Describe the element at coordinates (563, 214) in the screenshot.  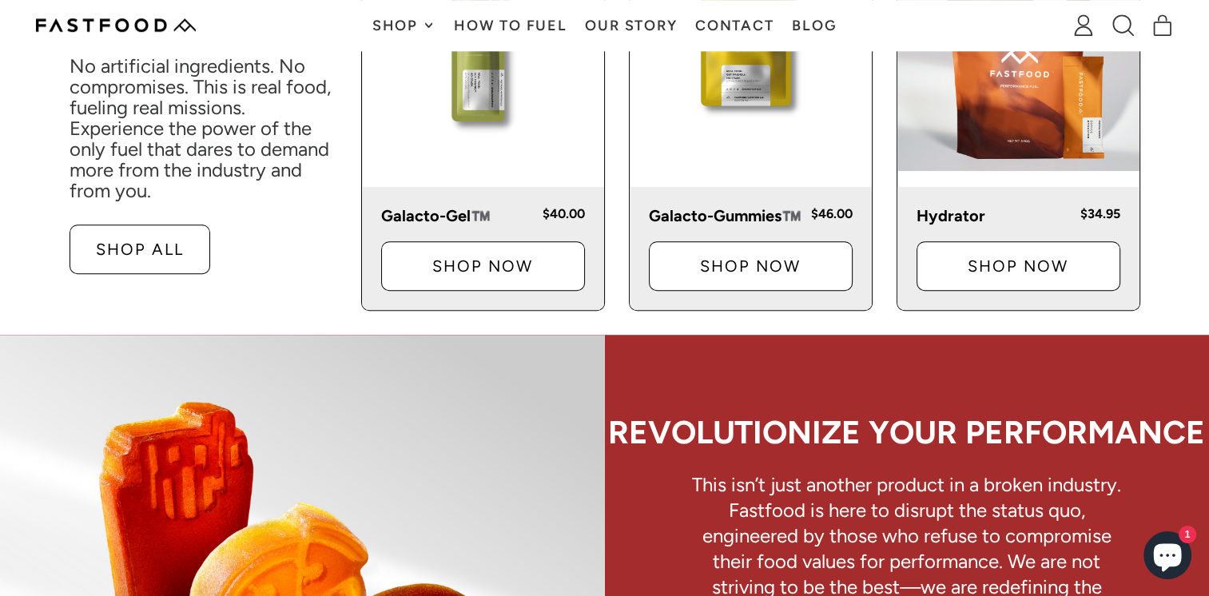
I see `p: $40.00` at that location.